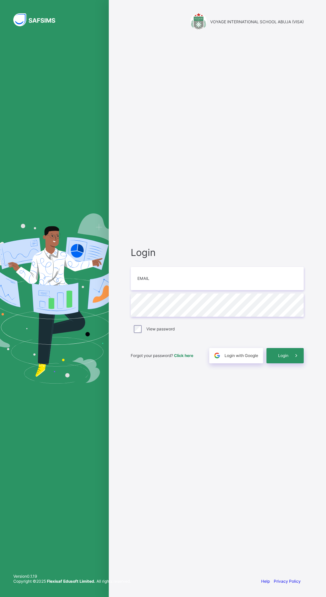 This screenshot has height=597, width=326. What do you see at coordinates (162, 355) in the screenshot?
I see `span: Forgot your password?` at bounding box center [162, 355].